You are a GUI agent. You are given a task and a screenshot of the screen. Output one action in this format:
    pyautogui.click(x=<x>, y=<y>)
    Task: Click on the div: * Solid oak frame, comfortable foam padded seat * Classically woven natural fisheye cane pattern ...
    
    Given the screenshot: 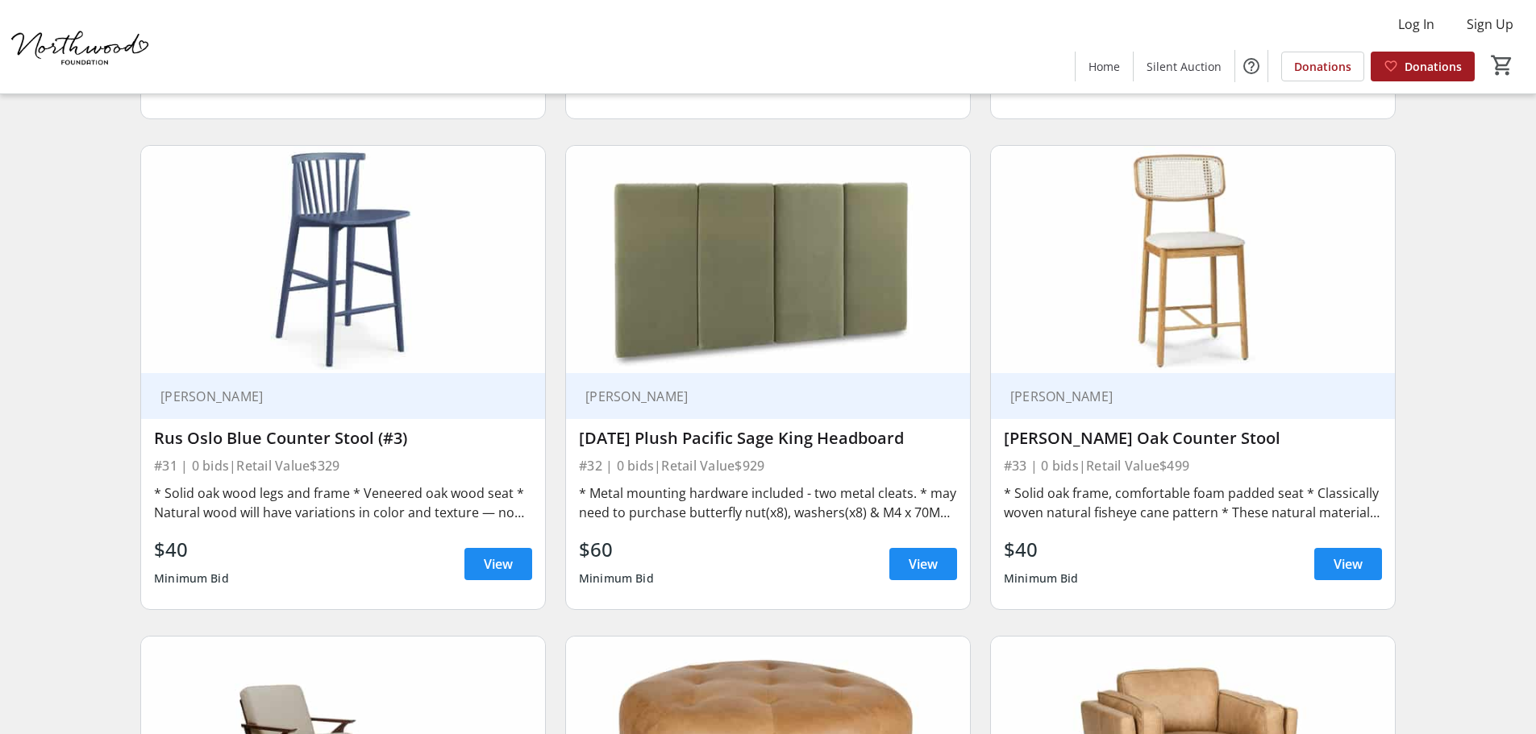 What is the action you would take?
    pyautogui.click(x=1192, y=503)
    